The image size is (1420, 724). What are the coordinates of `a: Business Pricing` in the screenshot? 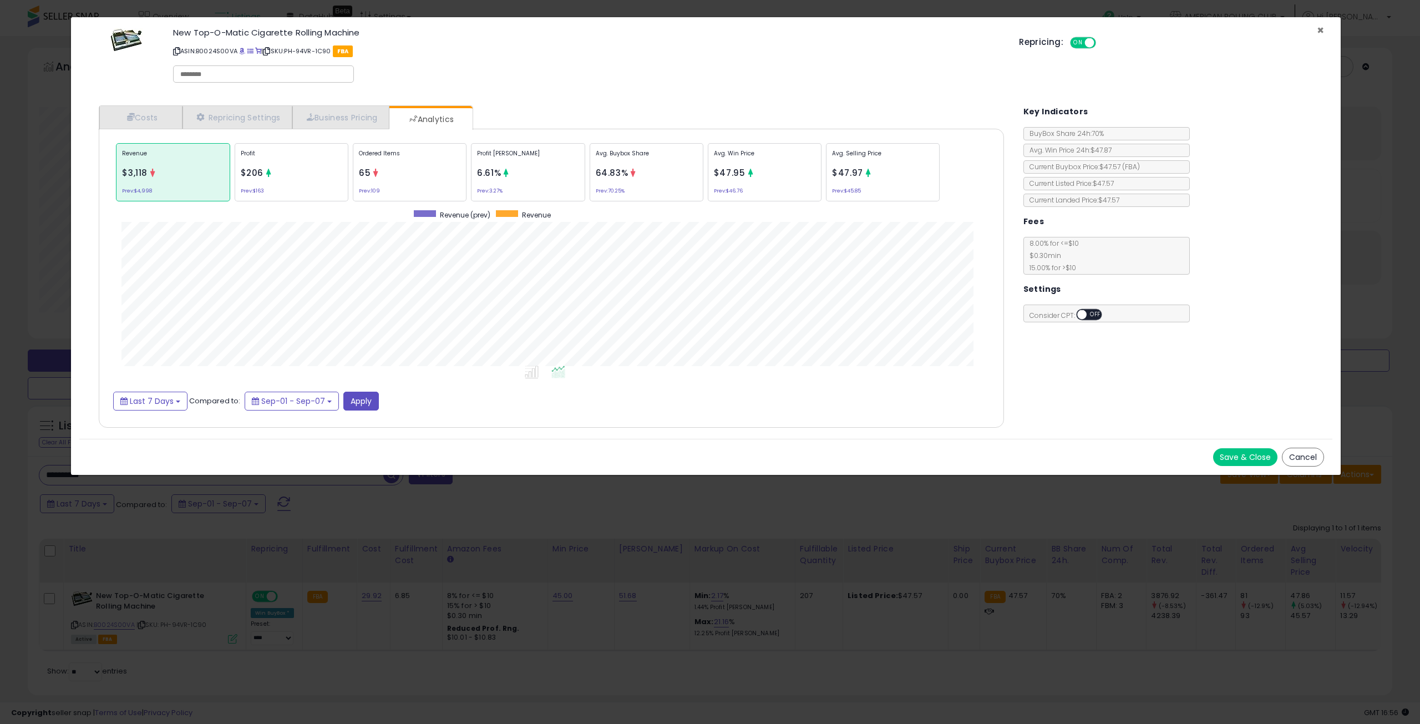 It's located at (341, 117).